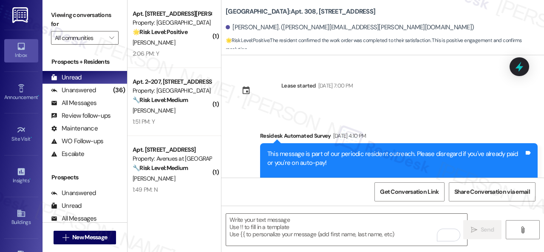 Image resolution: width=544 pixels, height=252 pixels. I want to click on span: Get Conversation Link, so click(409, 192).